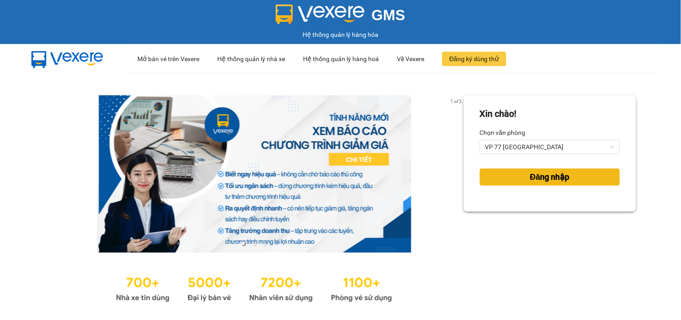  I want to click on div: Hệ thống quản lý hàng hóa, so click(340, 35).